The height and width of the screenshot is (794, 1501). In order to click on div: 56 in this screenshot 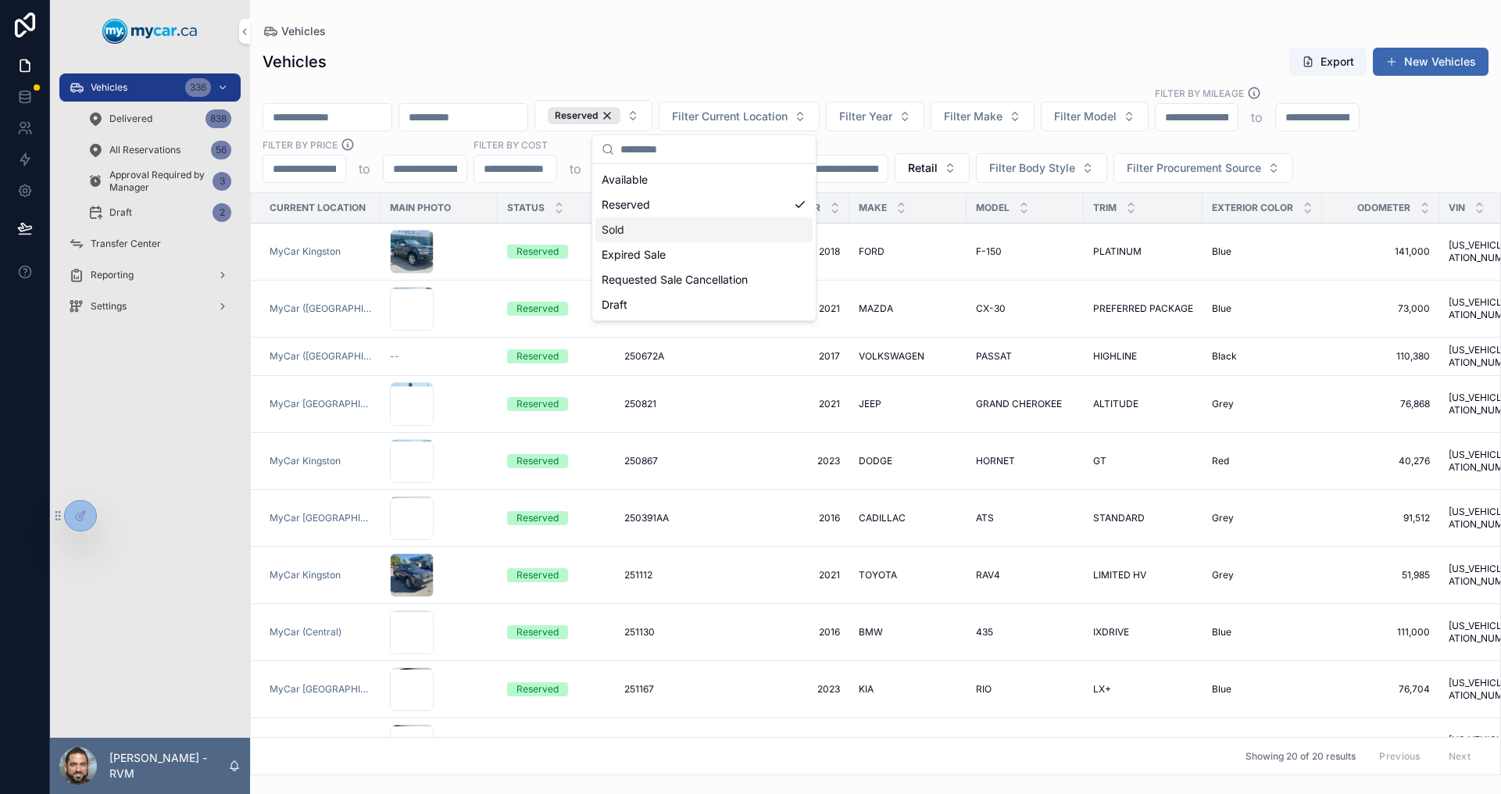, I will do `click(221, 150)`.